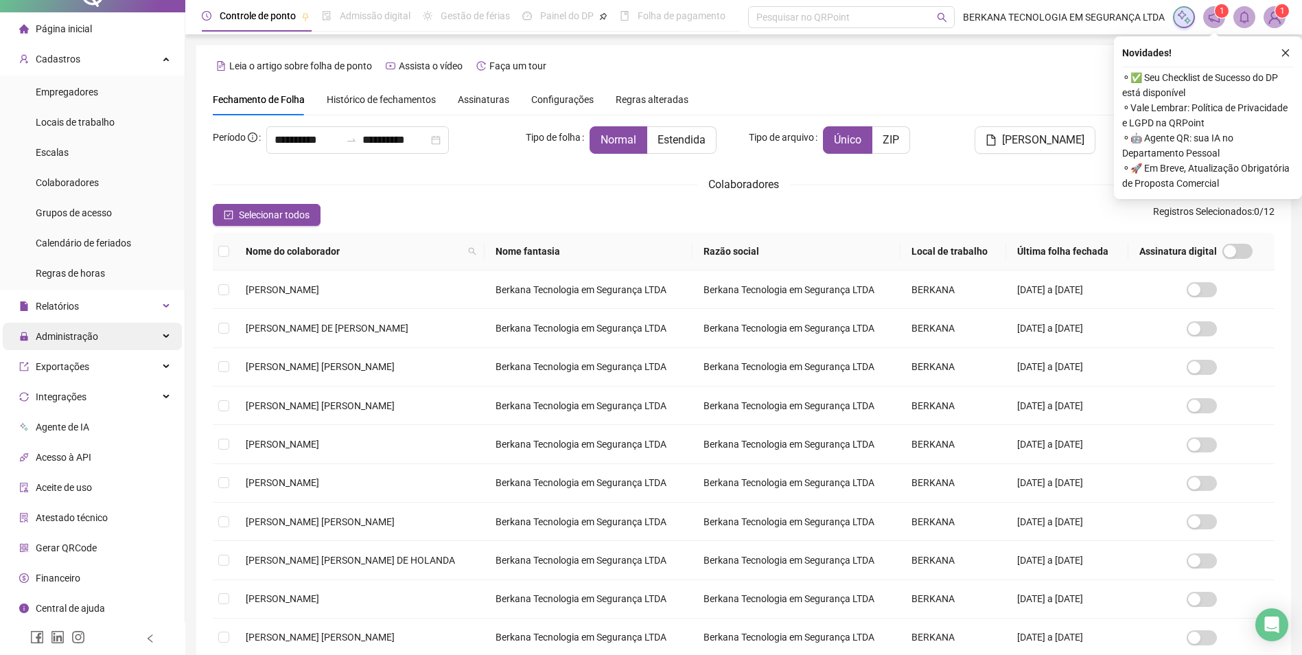 The width and height of the screenshot is (1302, 655). What do you see at coordinates (150, 638) in the screenshot?
I see `span: left` at bounding box center [150, 638].